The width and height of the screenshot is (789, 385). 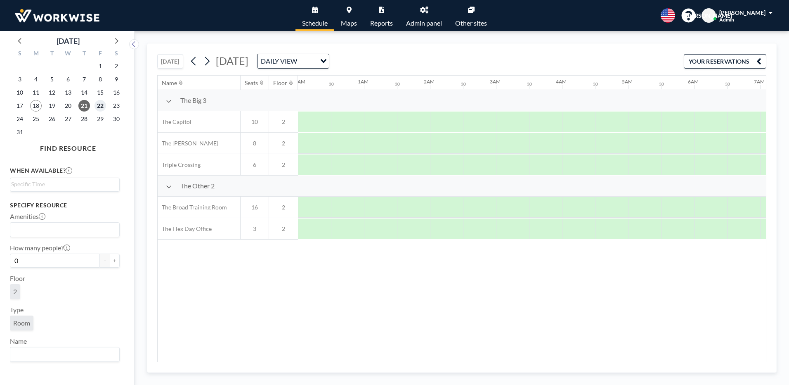 I want to click on span: 16, so click(x=255, y=207).